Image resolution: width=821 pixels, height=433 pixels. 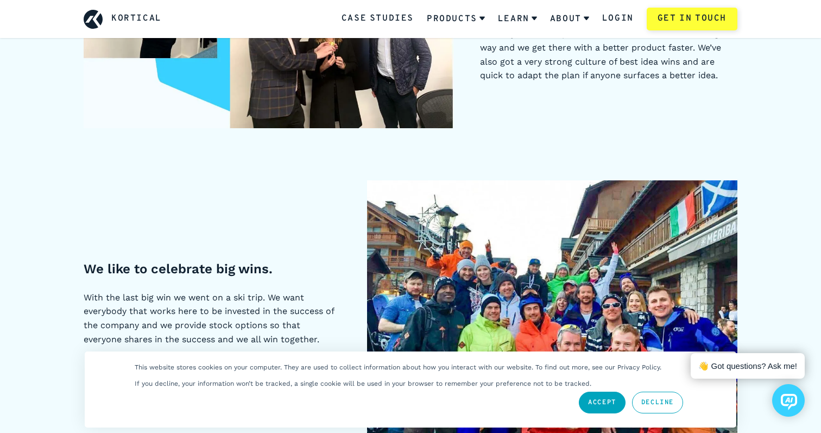 What do you see at coordinates (136, 19) in the screenshot?
I see `a: Kortical` at bounding box center [136, 19].